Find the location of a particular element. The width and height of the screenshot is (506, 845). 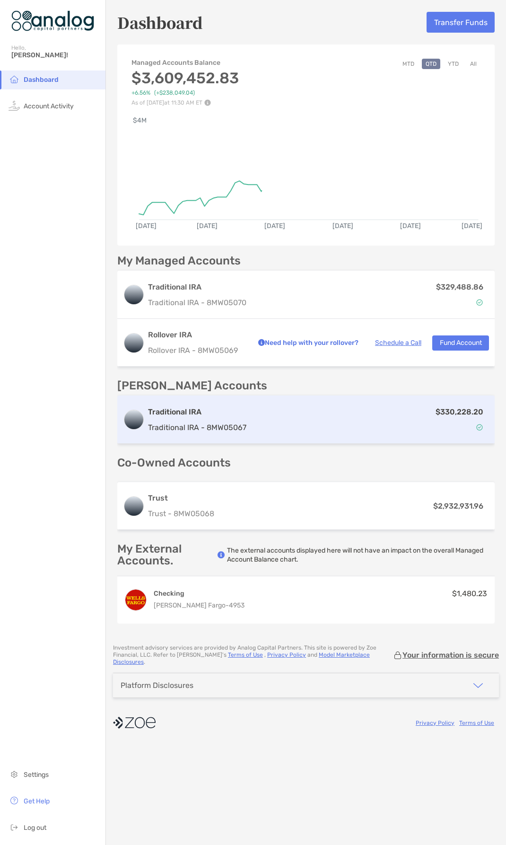

button: YTD is located at coordinates (453, 64).